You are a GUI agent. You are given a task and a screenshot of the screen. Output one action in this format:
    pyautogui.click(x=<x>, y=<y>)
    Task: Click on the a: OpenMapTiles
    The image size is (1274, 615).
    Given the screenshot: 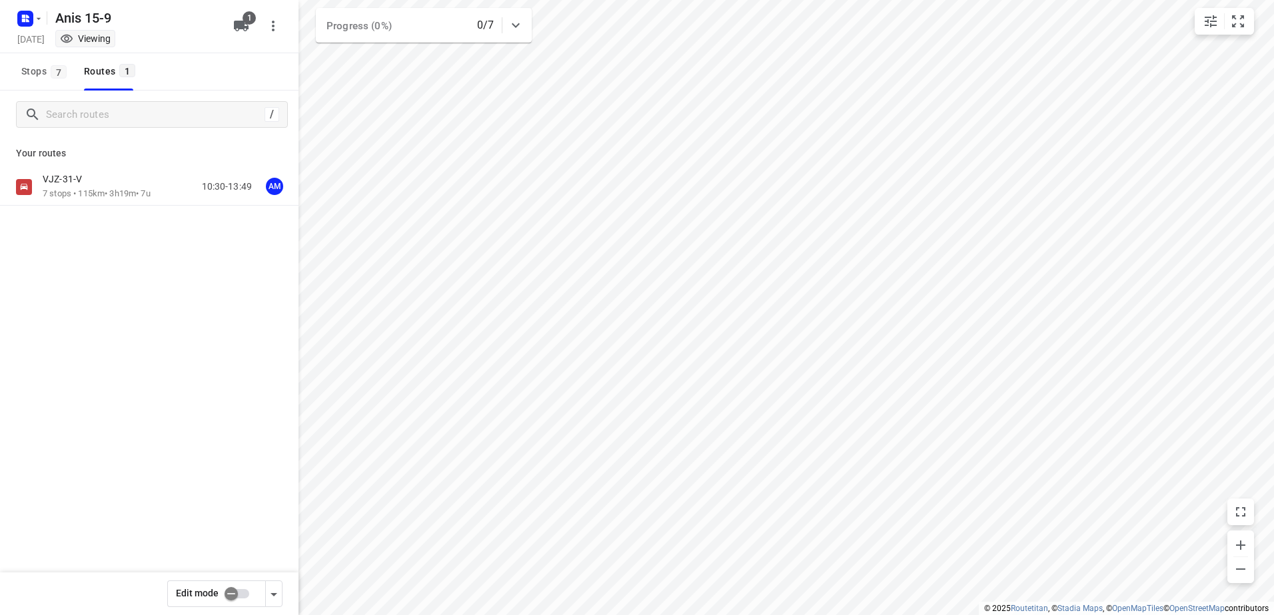 What is the action you would take?
    pyautogui.click(x=1137, y=609)
    